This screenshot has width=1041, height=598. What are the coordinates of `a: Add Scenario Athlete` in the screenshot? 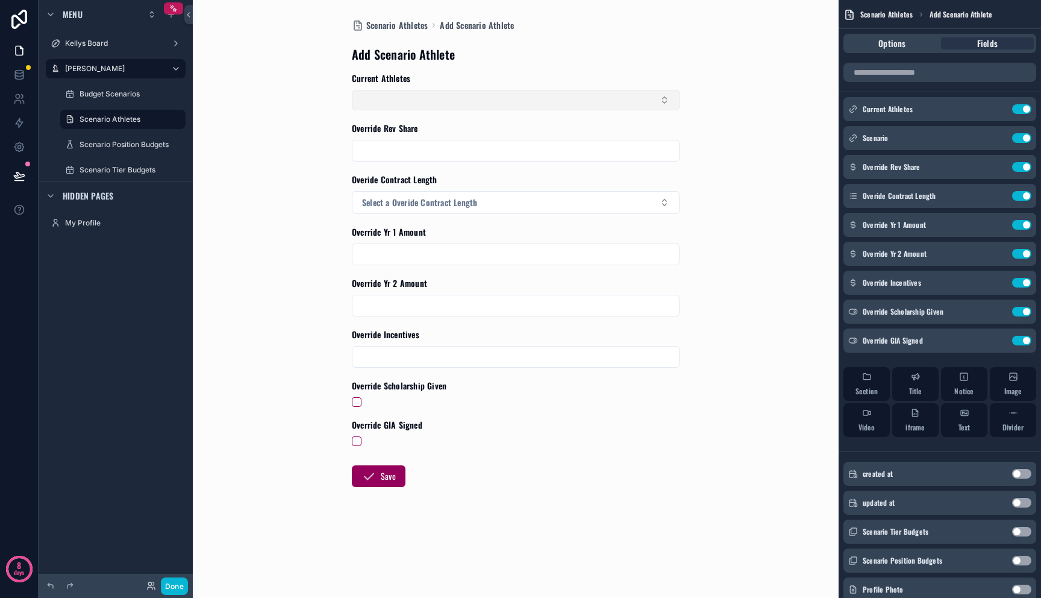 It's located at (477, 25).